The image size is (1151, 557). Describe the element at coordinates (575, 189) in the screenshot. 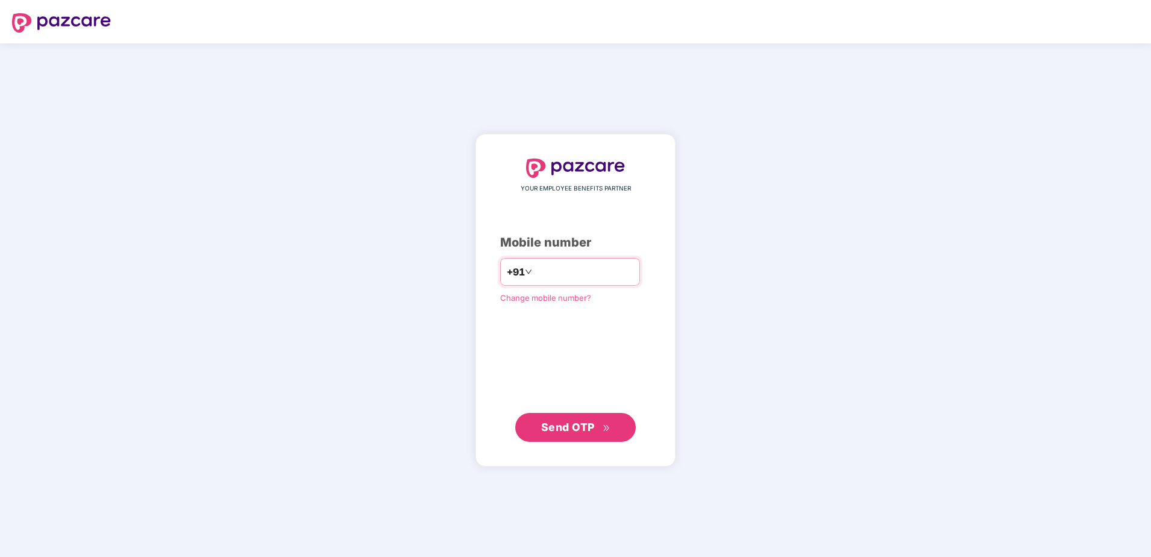

I see `span: YOUR EMPLOYEE BENEFITS PARTNER` at that location.